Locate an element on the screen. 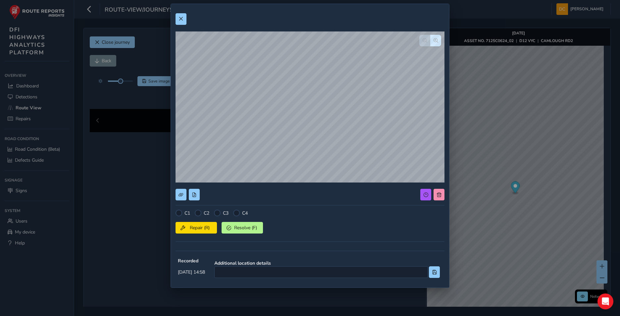  span: Resolve (F) is located at coordinates (246, 227).